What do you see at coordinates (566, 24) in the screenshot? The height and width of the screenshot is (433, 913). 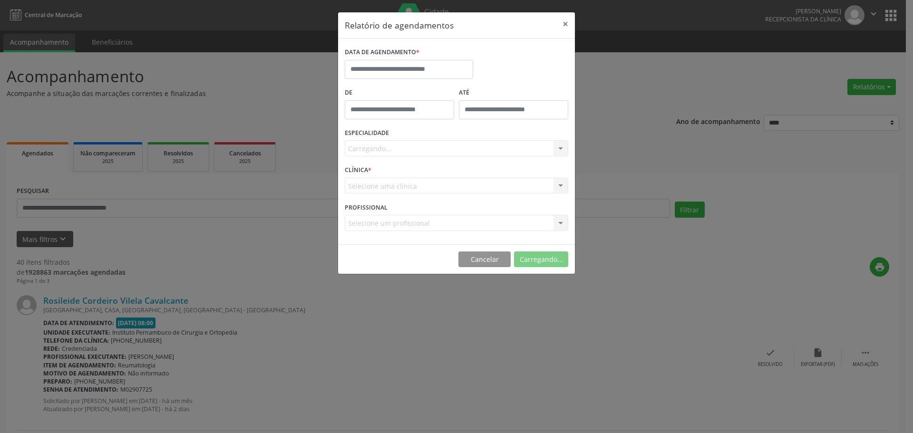 I see `button: Close` at bounding box center [566, 24].